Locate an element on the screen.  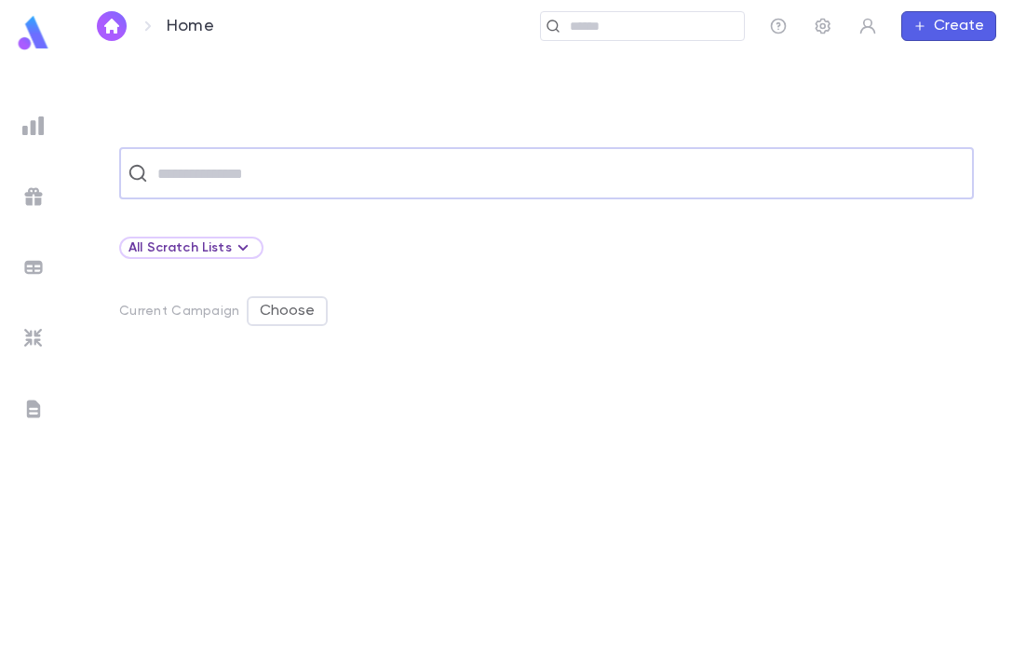
img: imports_grey.530a8a0e642e233f2baf0ef88e8c9fcb.svg is located at coordinates (34, 338).